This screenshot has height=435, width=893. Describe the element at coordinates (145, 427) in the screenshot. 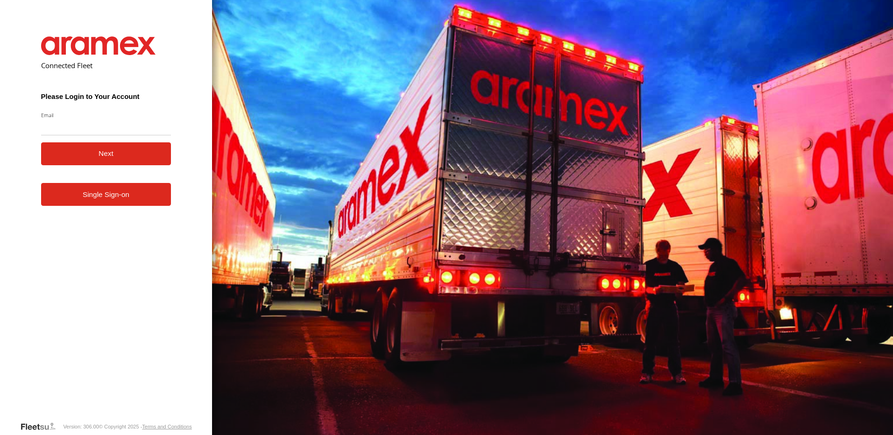

I see `div: © Copyright 2025 -` at that location.